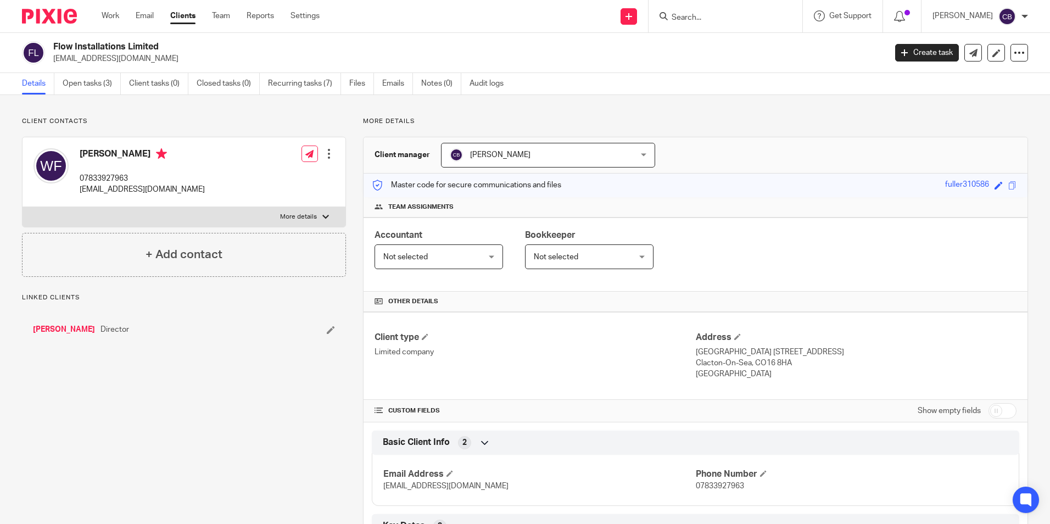 The width and height of the screenshot is (1050, 524). I want to click on a: Details, so click(38, 83).